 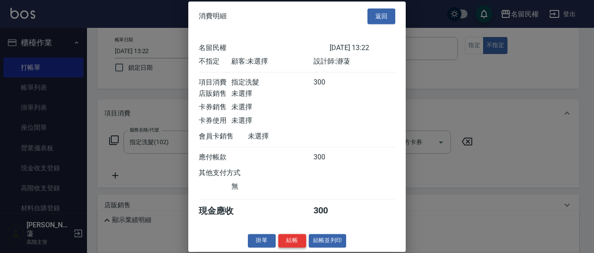 What do you see at coordinates (215, 82) in the screenshot?
I see `div: 項目消費` at bounding box center [215, 82].